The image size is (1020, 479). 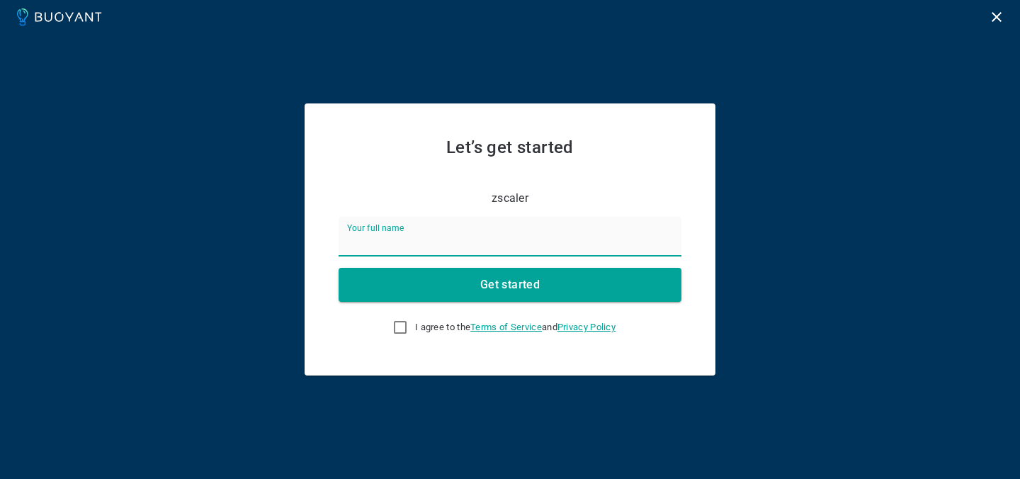 I want to click on button: Logout, so click(x=997, y=17).